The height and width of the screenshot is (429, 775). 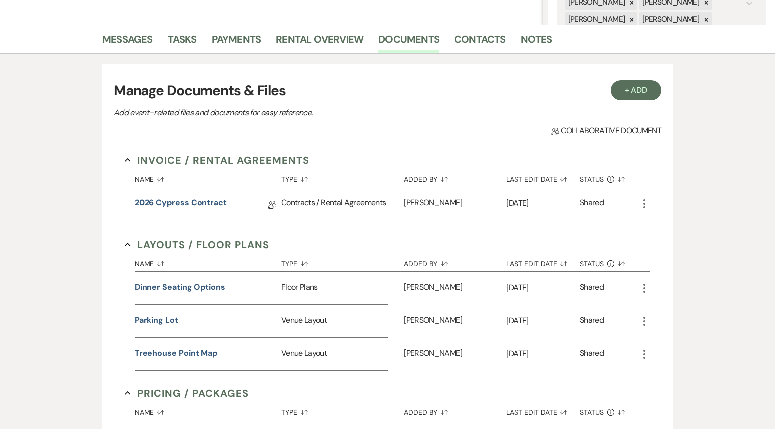 I want to click on a: Payments, so click(x=236, y=42).